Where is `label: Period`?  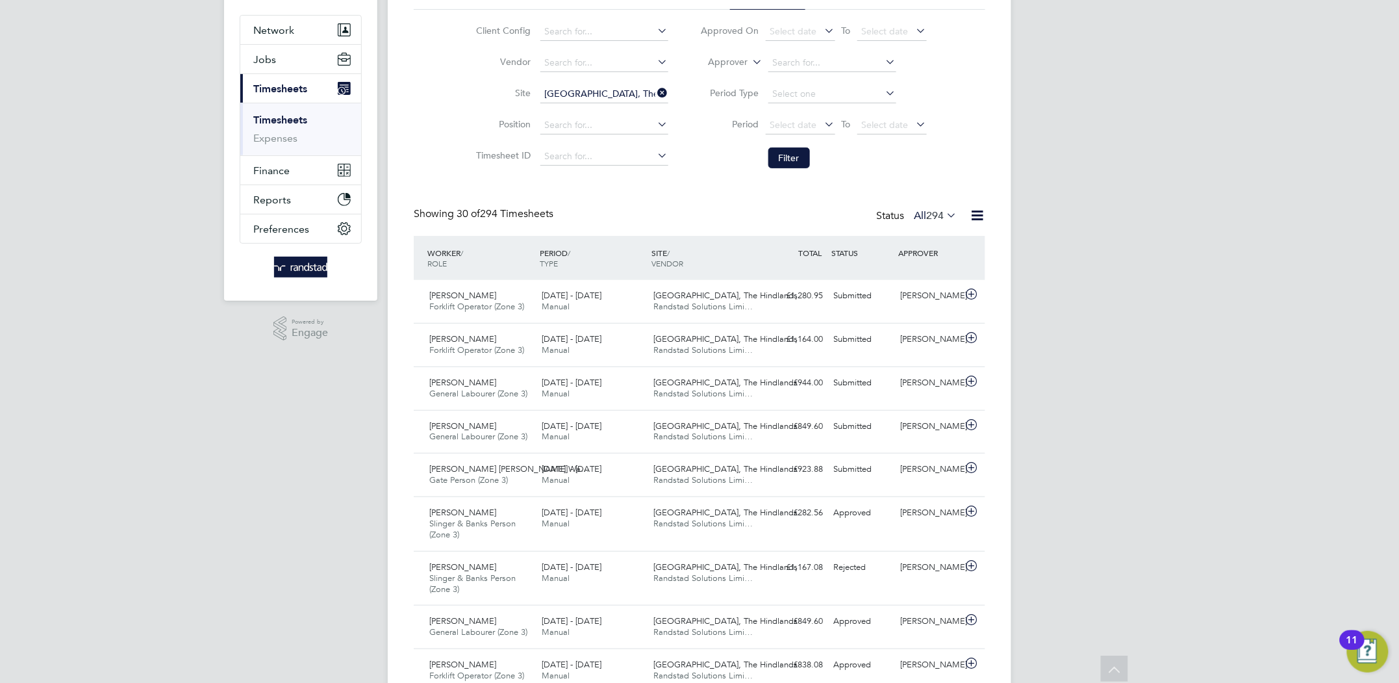 label: Period is located at coordinates (730, 124).